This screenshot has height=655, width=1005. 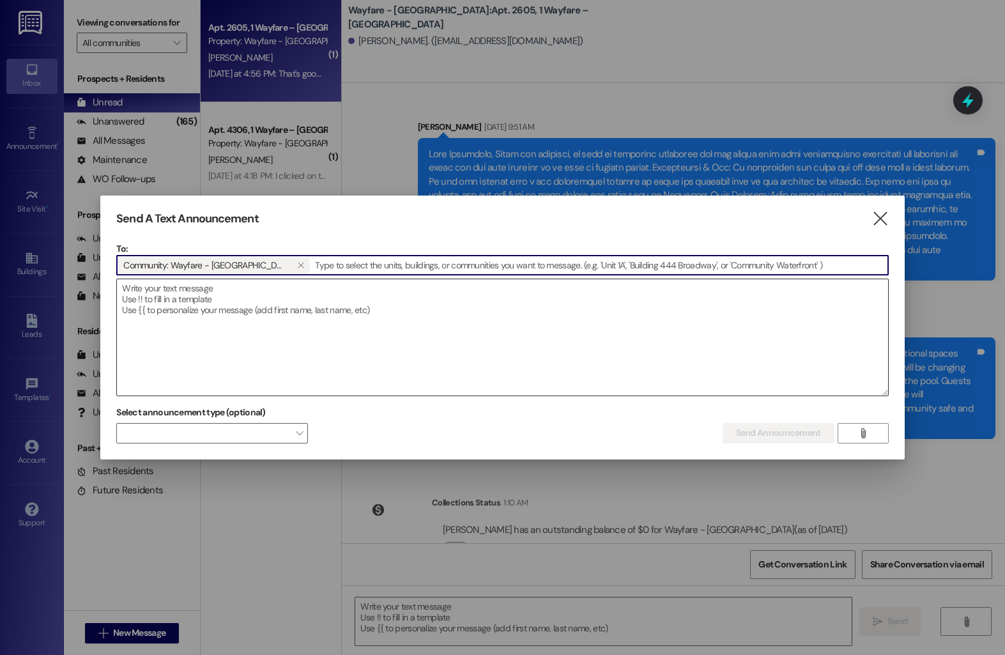 What do you see at coordinates (187, 219) in the screenshot?
I see `h3: Send A Text Announcement` at bounding box center [187, 219].